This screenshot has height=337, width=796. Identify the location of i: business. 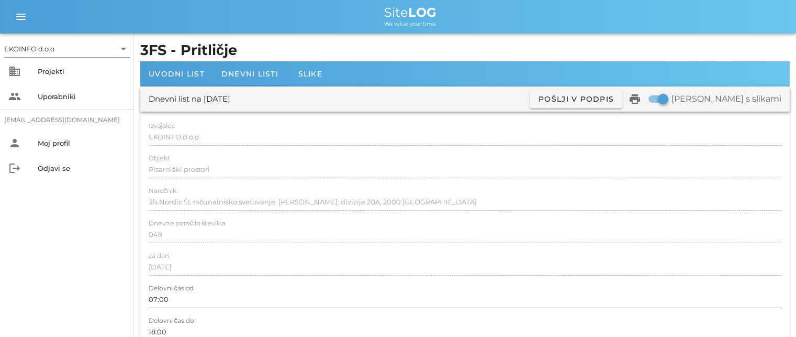
(15, 71).